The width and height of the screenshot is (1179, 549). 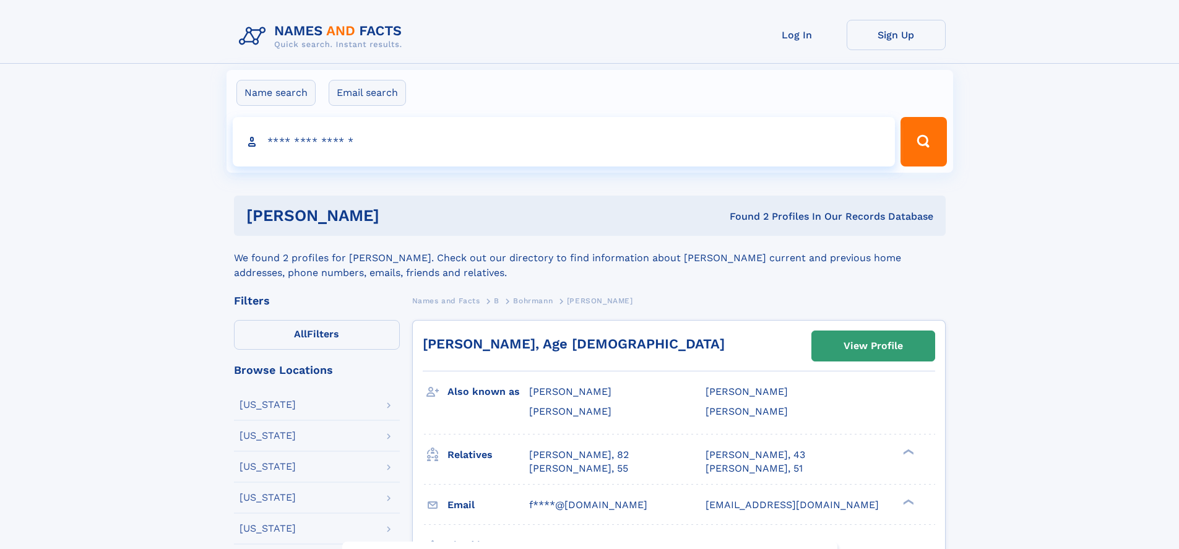 I want to click on h3: Email, so click(x=488, y=505).